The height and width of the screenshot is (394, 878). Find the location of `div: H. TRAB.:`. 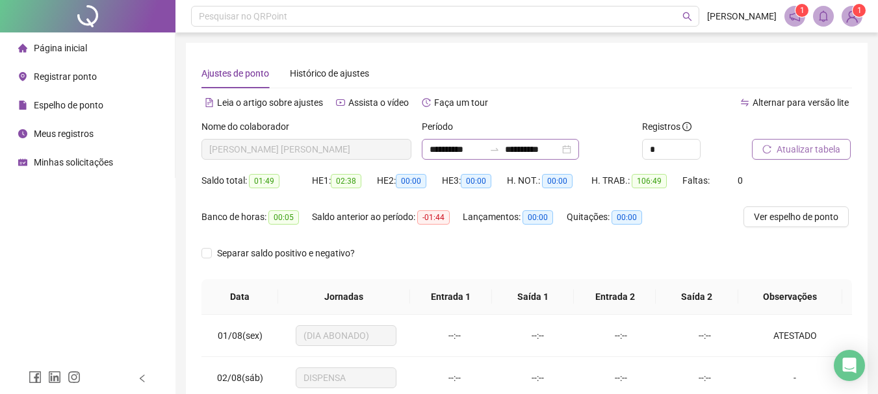

div: H. TRAB.: is located at coordinates (637, 181).